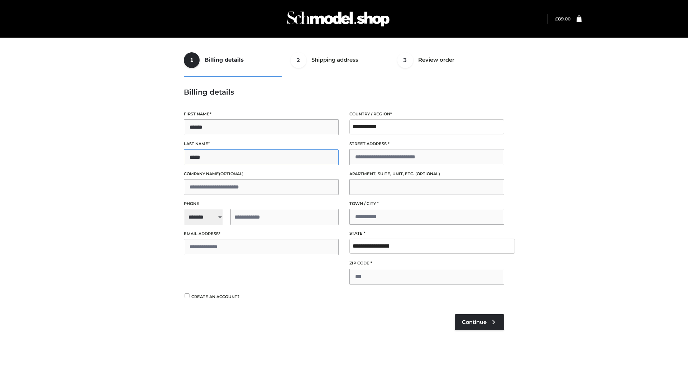  I want to click on a: £89.00, so click(562, 19).